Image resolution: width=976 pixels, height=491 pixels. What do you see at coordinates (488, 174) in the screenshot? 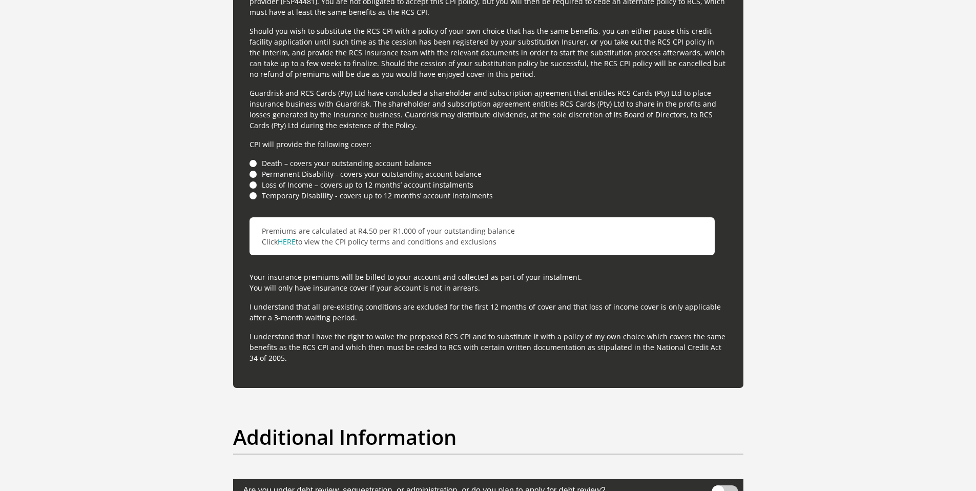
I see `li: Permanent Disability - covers your outstanding account balance` at bounding box center [488, 174].